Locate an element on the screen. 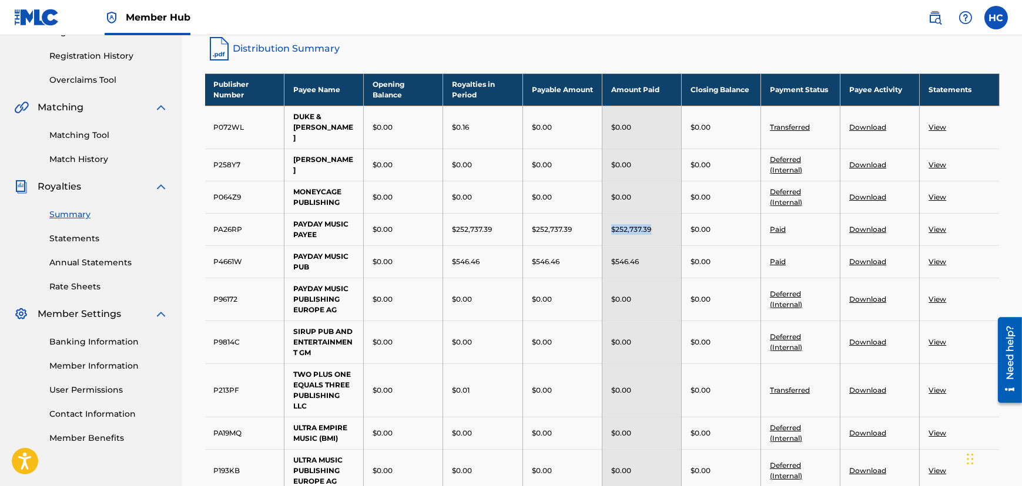 Image resolution: width=1022 pixels, height=486 pixels. a: Contact Information is located at coordinates (109, 414).